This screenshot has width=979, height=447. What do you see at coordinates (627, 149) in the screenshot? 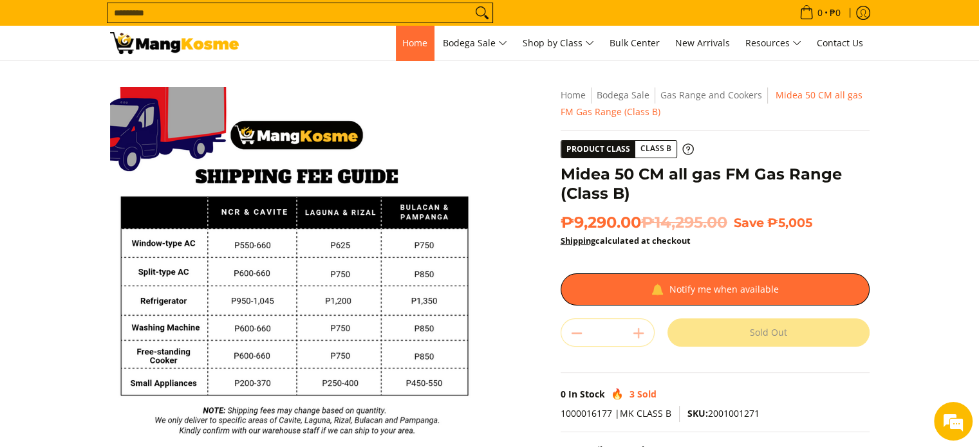
I see `a: Product Class Class B` at bounding box center [627, 149].